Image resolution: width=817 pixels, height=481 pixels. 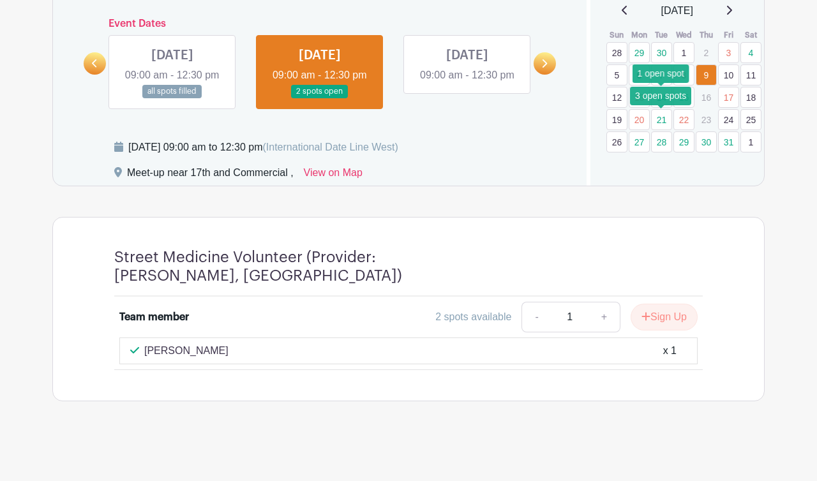 I want to click on a: 9, so click(x=706, y=75).